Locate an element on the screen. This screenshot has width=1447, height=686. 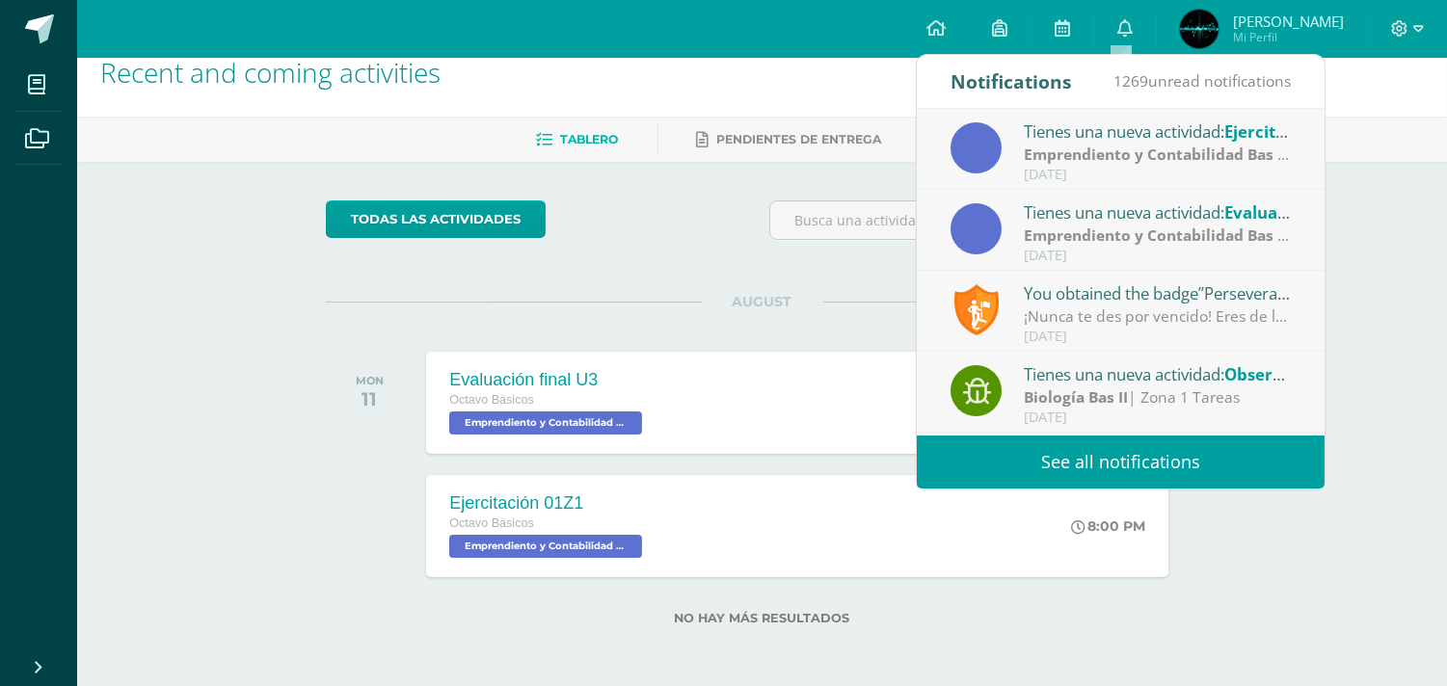
span: Observación de hueso is located at coordinates (1313, 374).